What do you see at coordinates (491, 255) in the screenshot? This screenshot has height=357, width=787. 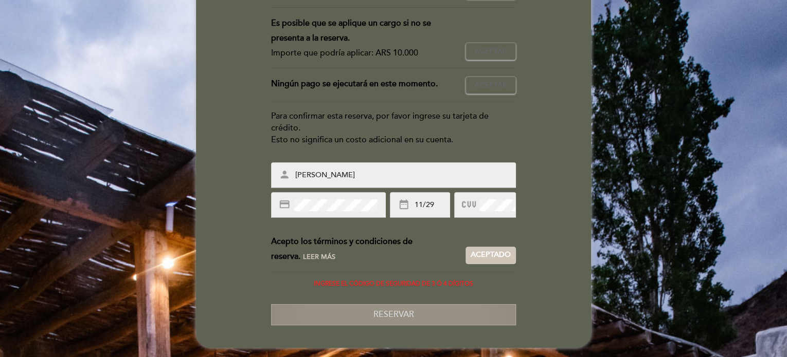 I see `span: Aceptado` at bounding box center [491, 255].